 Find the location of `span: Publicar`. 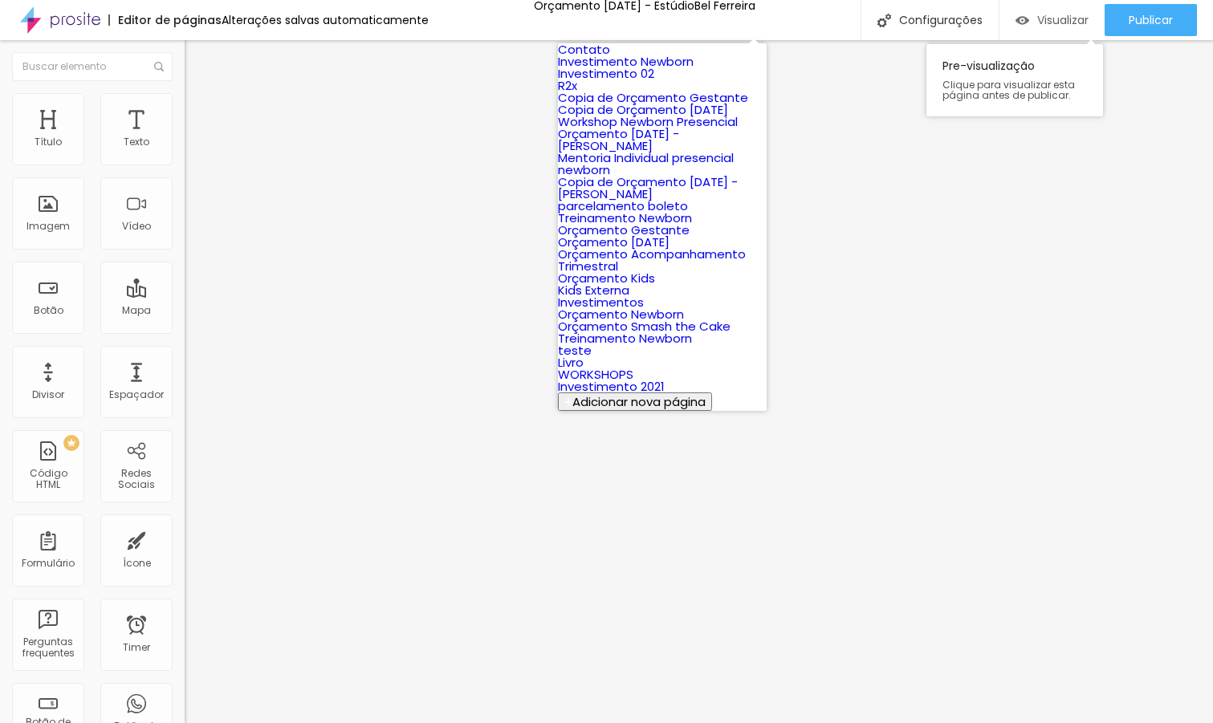

span: Publicar is located at coordinates (1150, 20).